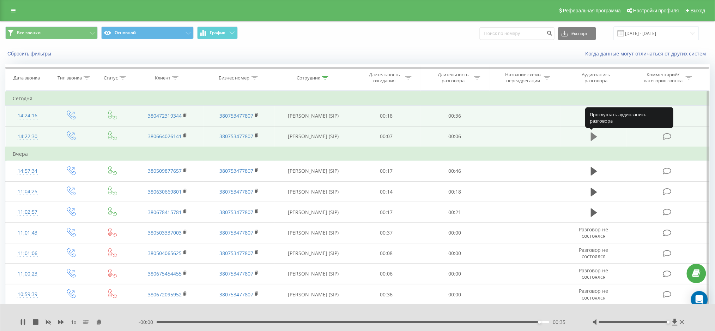 The image size is (715, 331). Describe the element at coordinates (147, 322) in the screenshot. I see `span: - 00:00` at that location.